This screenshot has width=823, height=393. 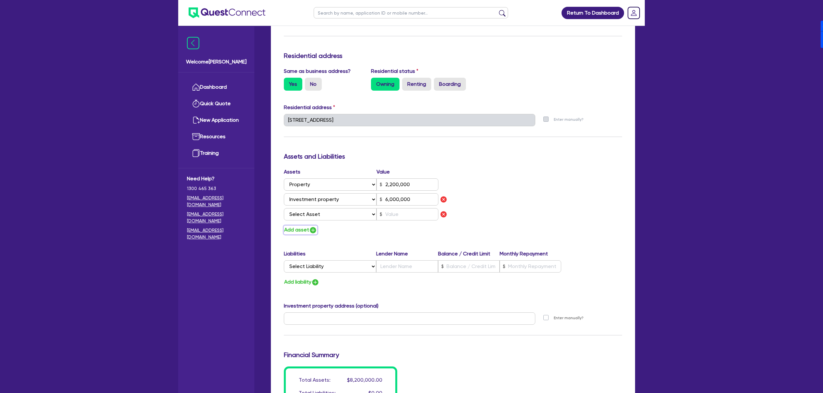 What do you see at coordinates (196, 120) in the screenshot?
I see `img: new-application` at bounding box center [196, 120].